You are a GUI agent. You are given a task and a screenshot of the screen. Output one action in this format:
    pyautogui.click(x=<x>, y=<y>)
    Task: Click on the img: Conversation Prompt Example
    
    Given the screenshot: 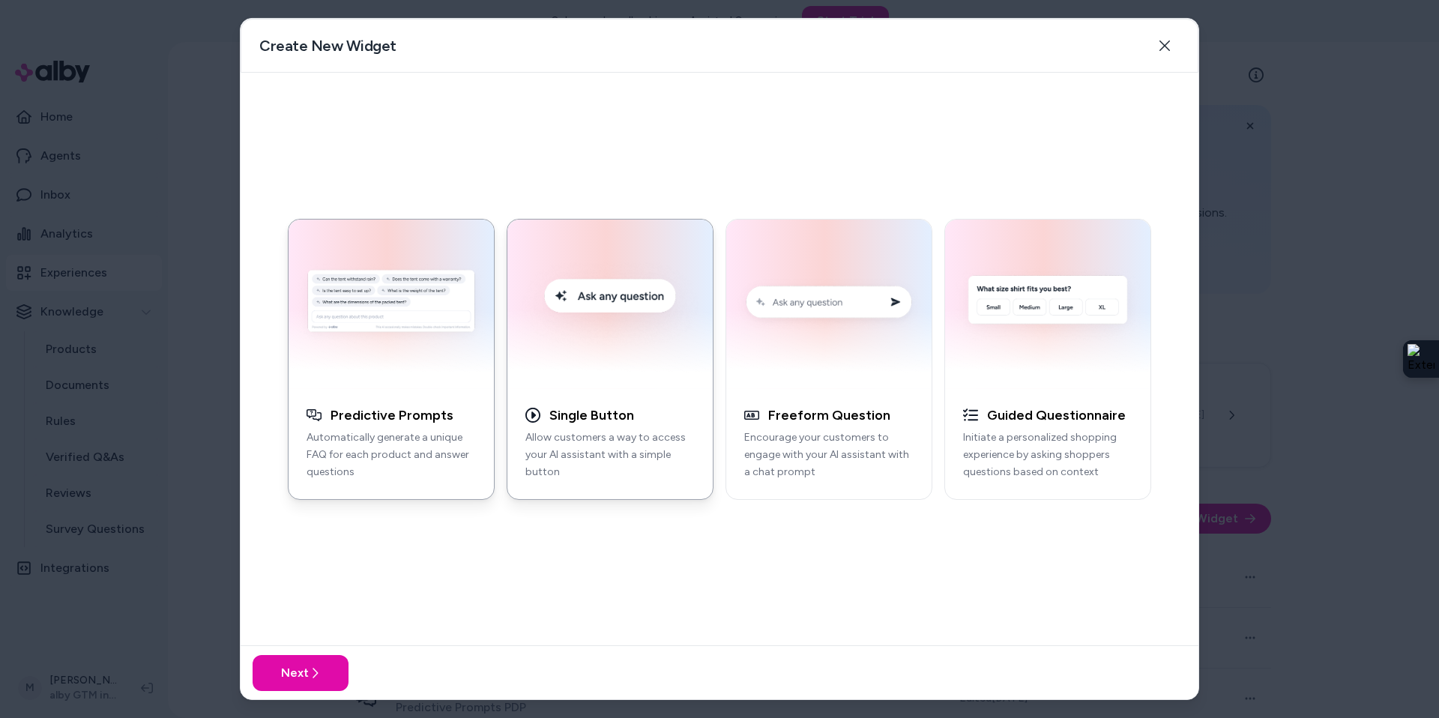 What is the action you would take?
    pyautogui.click(x=829, y=304)
    